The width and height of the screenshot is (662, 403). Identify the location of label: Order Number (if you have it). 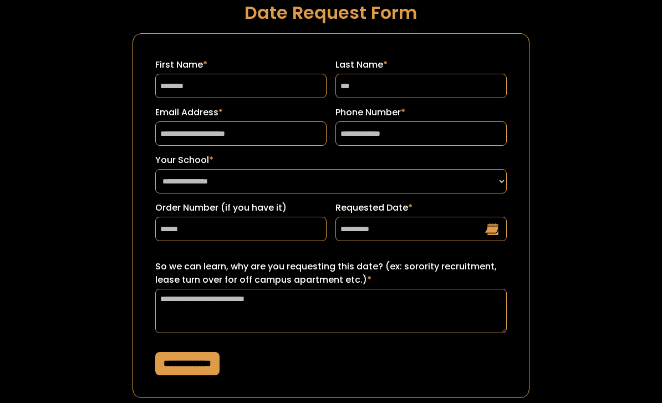
(241, 208).